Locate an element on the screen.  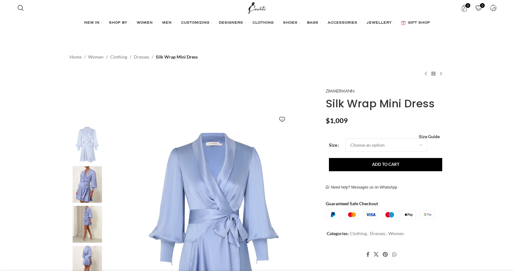
span: Silk Wrap Mini Dress is located at coordinates (177, 57).